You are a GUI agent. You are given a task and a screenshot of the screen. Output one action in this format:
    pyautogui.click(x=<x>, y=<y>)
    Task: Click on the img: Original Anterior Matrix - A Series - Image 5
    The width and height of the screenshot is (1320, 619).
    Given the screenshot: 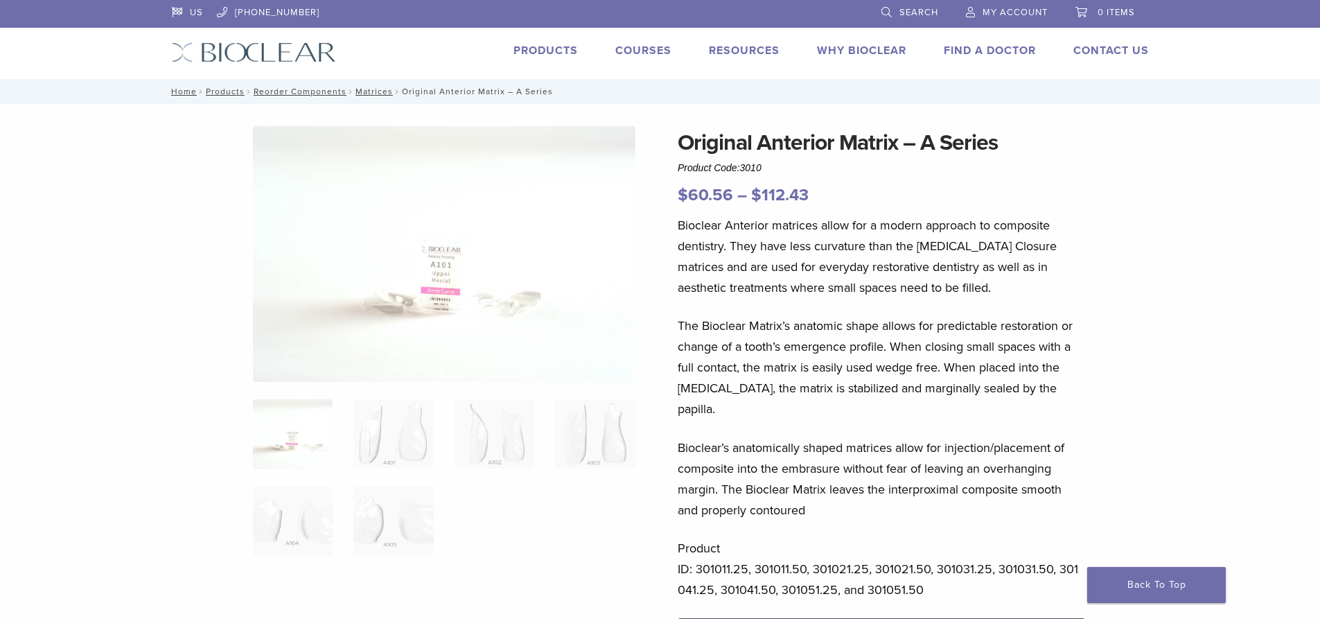 What is the action you would take?
    pyautogui.click(x=292, y=521)
    